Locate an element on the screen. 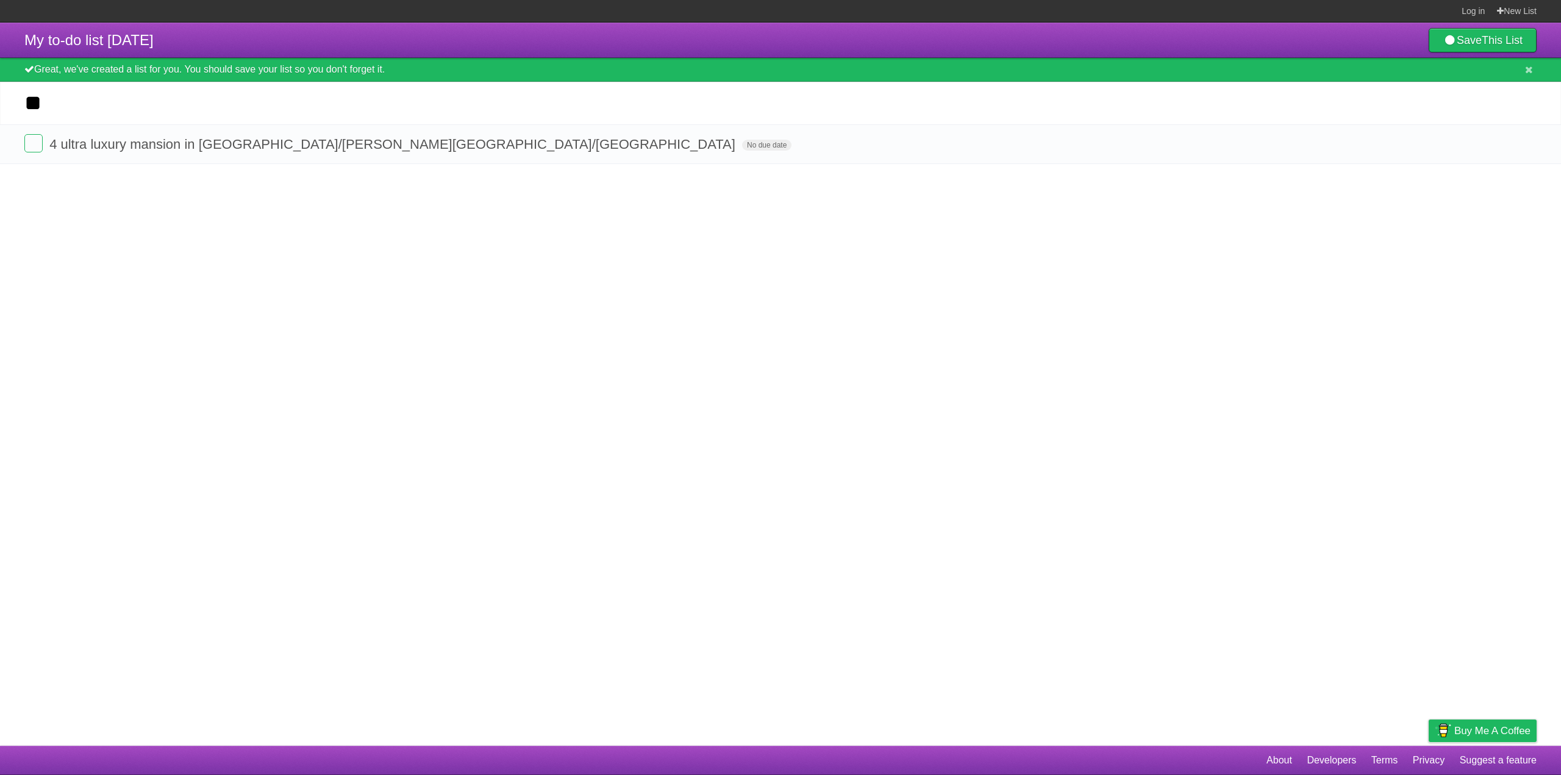 This screenshot has height=775, width=1561. a: Buy me a coffee is located at coordinates (1482, 730).